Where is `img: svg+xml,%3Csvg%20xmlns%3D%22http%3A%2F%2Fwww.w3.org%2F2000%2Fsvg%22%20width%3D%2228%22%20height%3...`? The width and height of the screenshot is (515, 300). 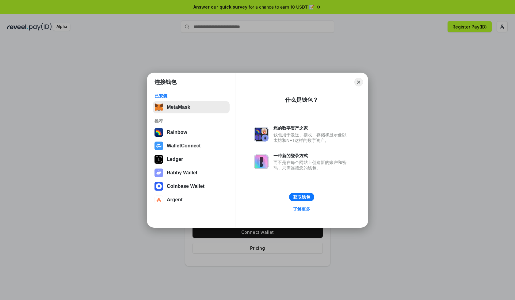
img: svg+xml,%3Csvg%20xmlns%3D%22http%3A%2F%2Fwww.w3.org%2F2000%2Fsvg%22%20width%3D%2228%22%20height%3... is located at coordinates (159, 159).